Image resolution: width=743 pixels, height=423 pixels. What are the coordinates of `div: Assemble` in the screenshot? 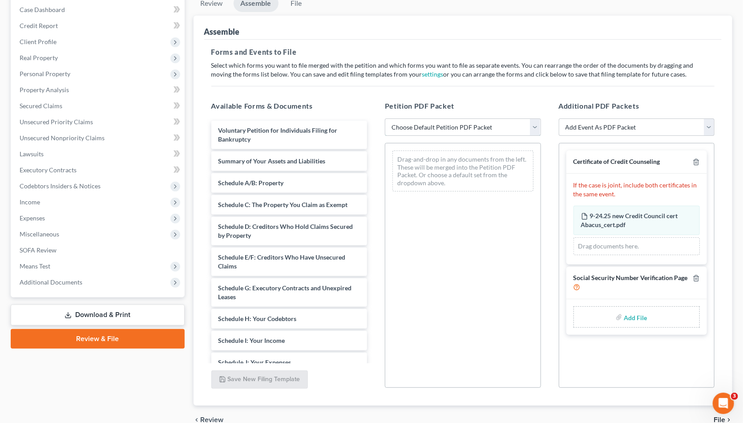 It's located at (222, 32).